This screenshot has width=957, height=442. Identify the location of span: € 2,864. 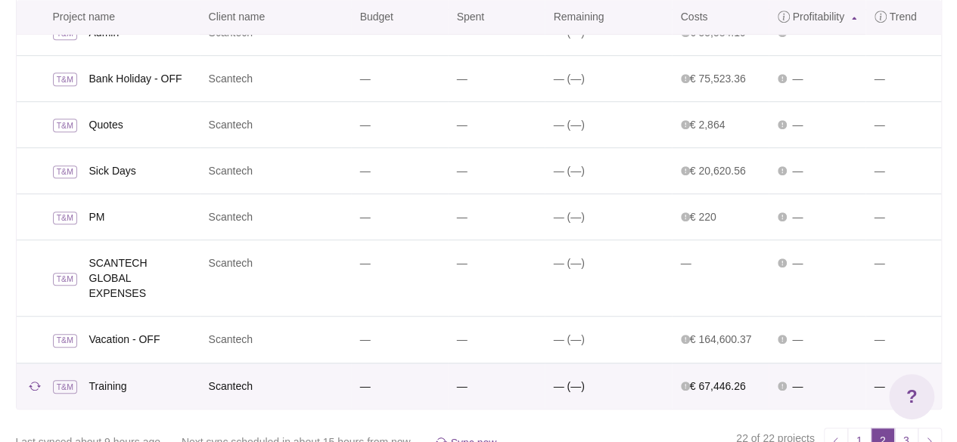
(703, 125).